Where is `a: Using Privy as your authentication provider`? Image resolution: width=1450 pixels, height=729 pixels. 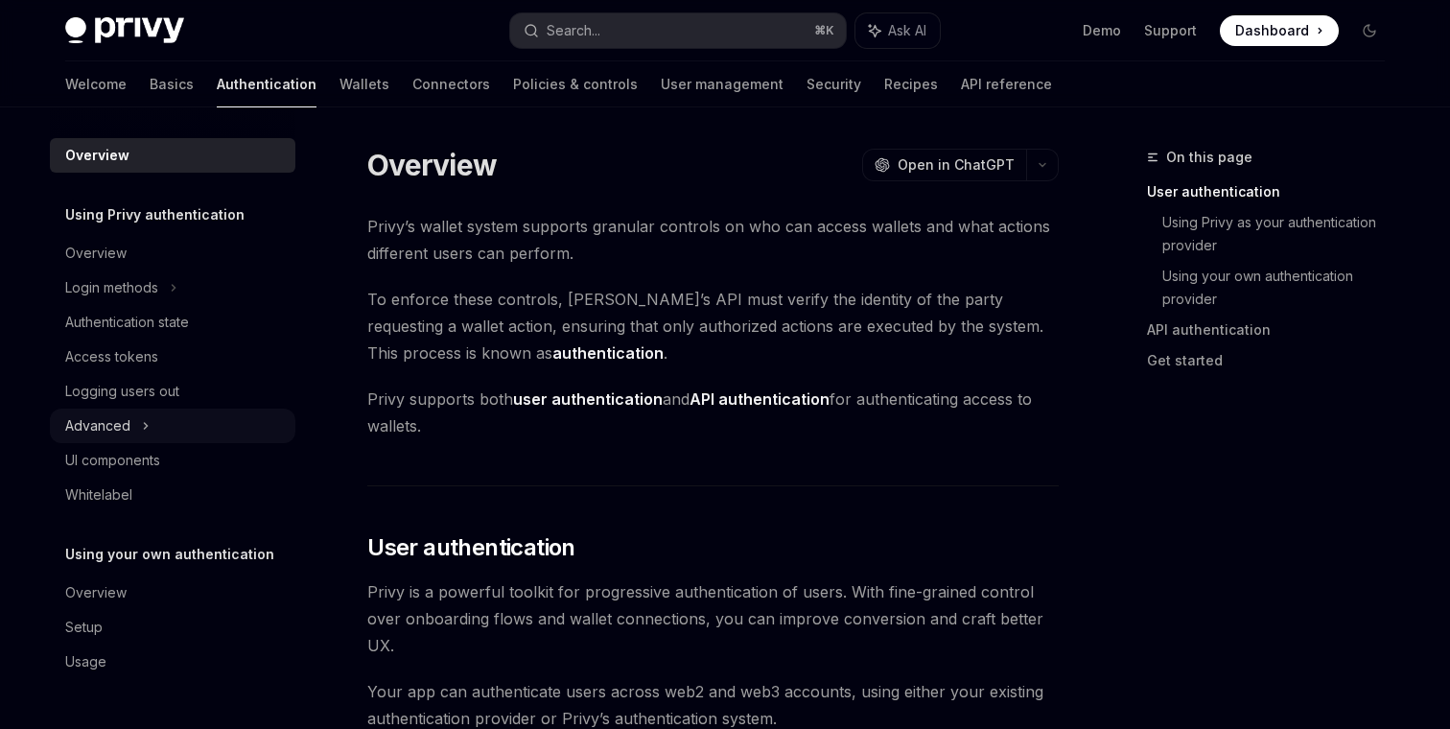 a: Using Privy as your authentication provider is located at coordinates (1281, 234).